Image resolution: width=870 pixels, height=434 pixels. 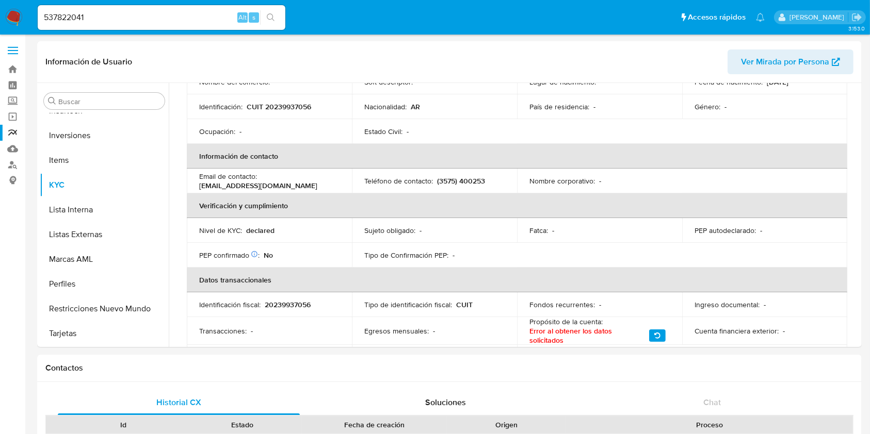 I want to click on h1: Contactos, so click(x=449, y=368).